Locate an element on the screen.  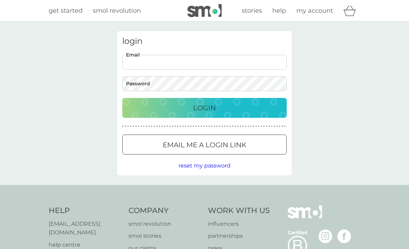
h4: Help is located at coordinates (85, 211).